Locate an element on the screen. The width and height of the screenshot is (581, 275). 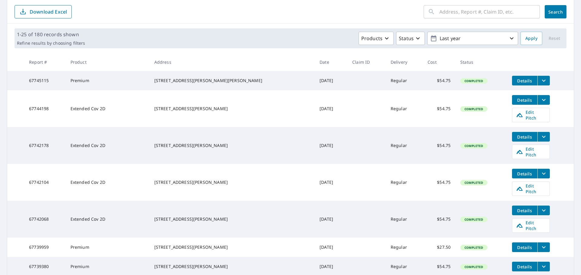
td: 67739959 is located at coordinates (45, 248).